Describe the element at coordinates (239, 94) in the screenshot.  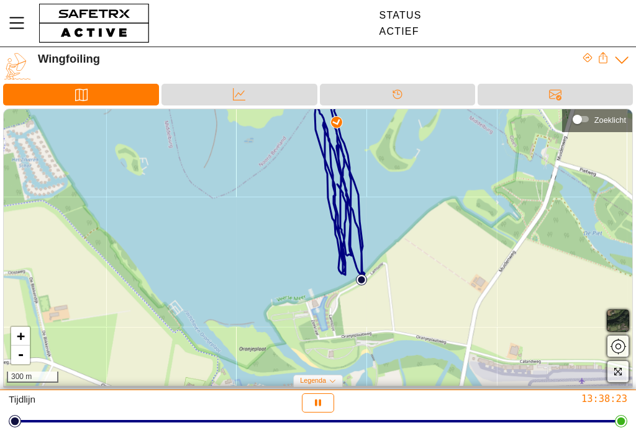
I see `div: Data` at that location.